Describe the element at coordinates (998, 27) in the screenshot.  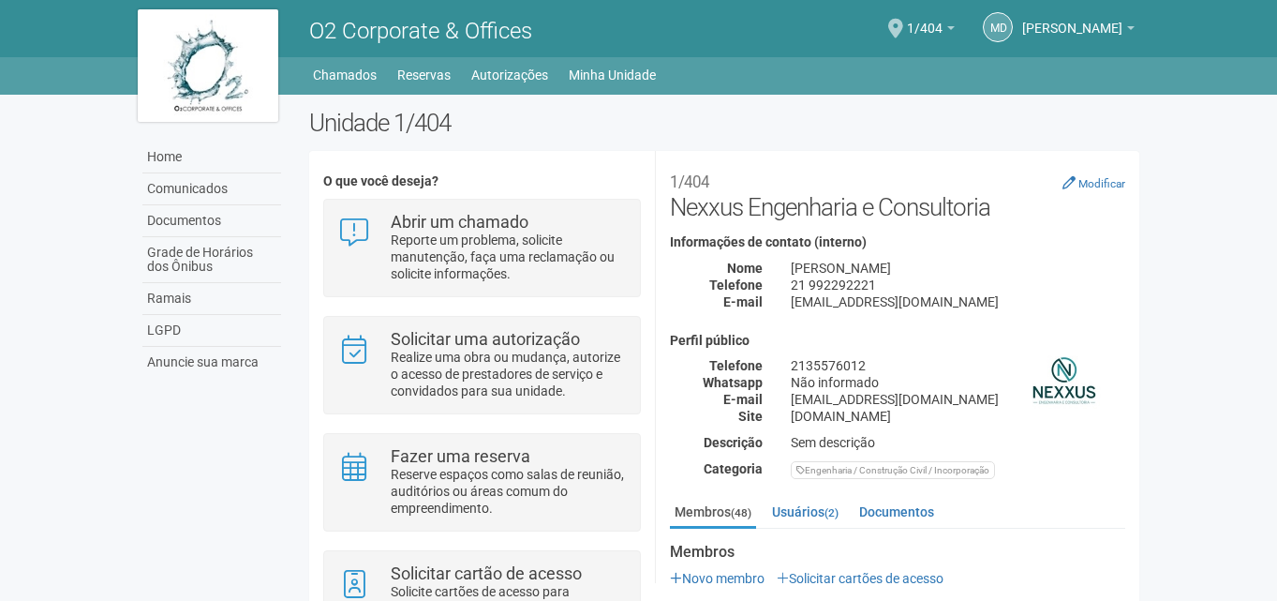
I see `a: Md` at that location.